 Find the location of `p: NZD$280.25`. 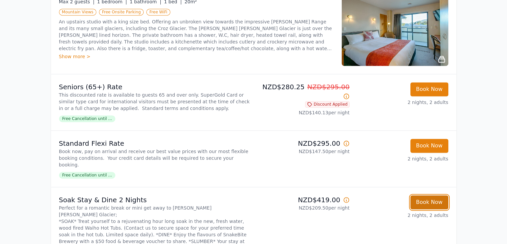

p: NZD$280.25 is located at coordinates (303, 91).